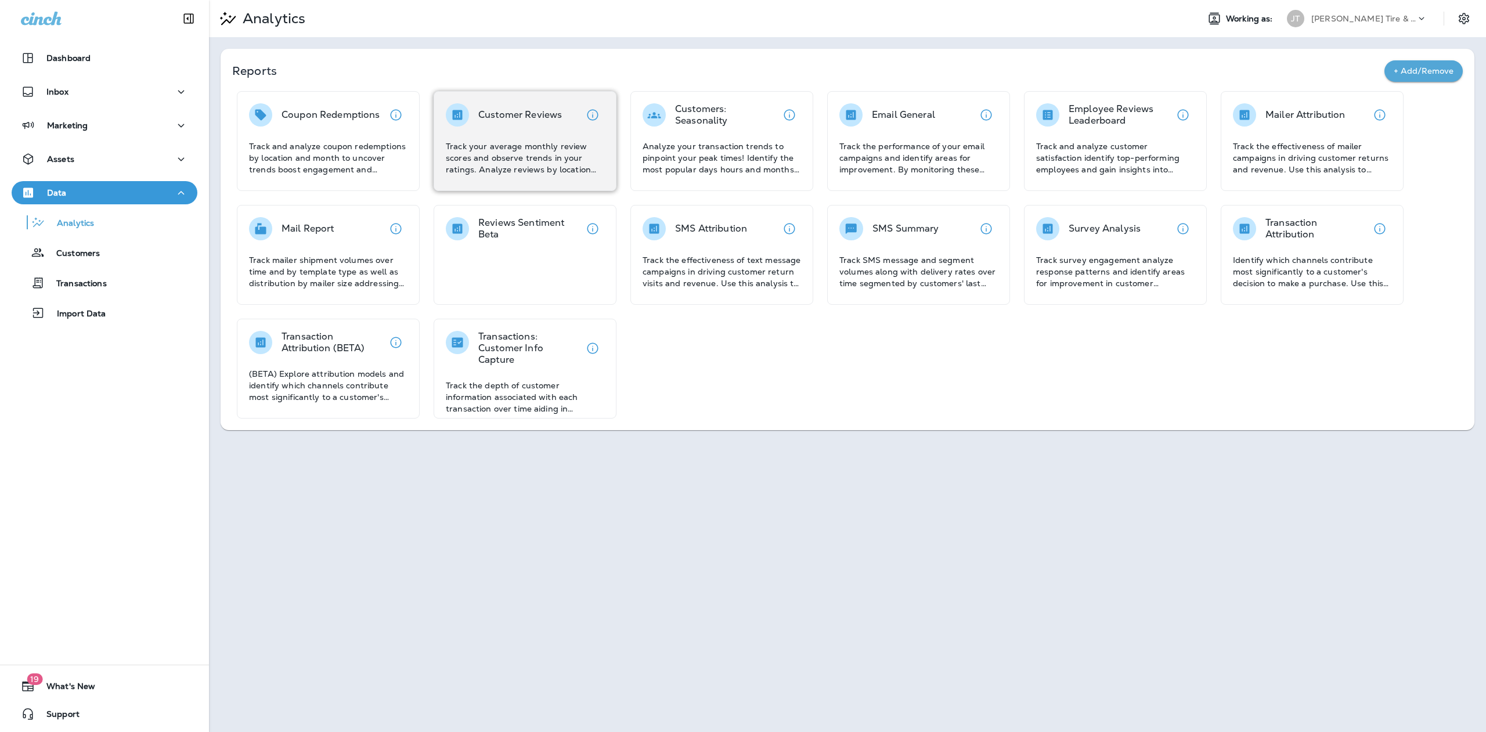  What do you see at coordinates (529, 229) in the screenshot?
I see `p: Reviews Sentiment Beta` at bounding box center [529, 229].